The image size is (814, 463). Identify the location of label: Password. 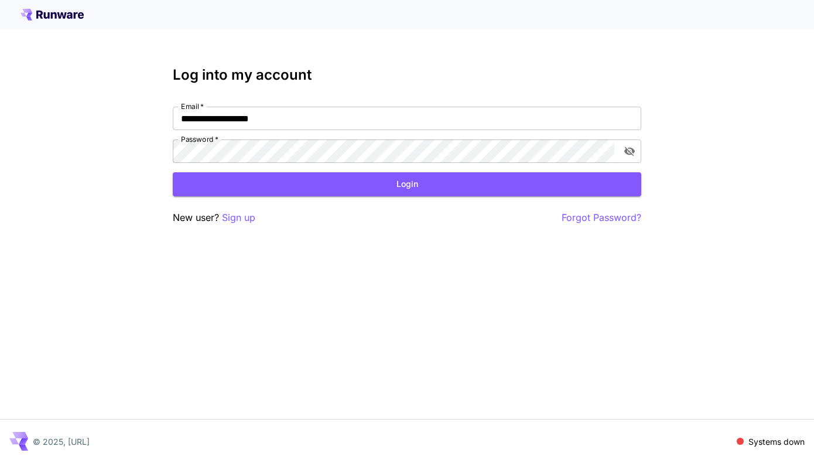
(200, 139).